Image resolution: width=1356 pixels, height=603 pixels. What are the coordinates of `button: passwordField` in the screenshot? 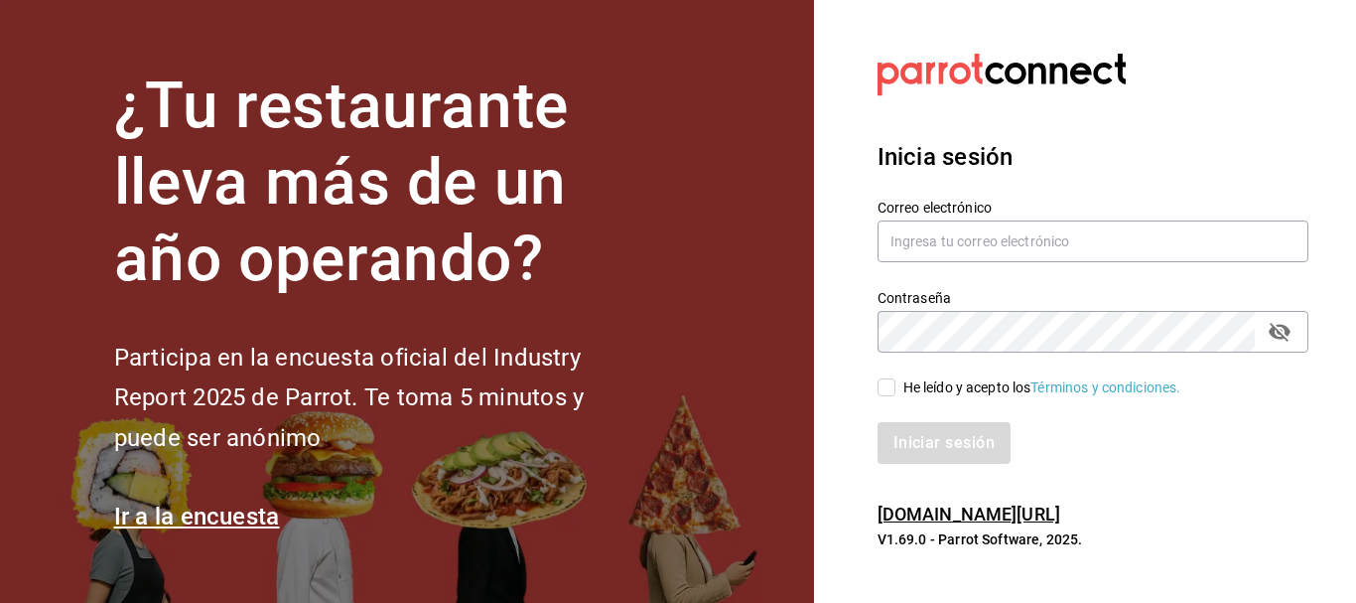 It's located at (1280, 332).